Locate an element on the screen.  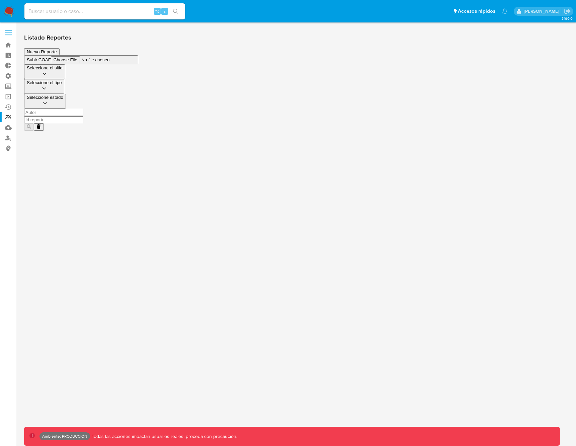
a: Salir is located at coordinates (567, 11).